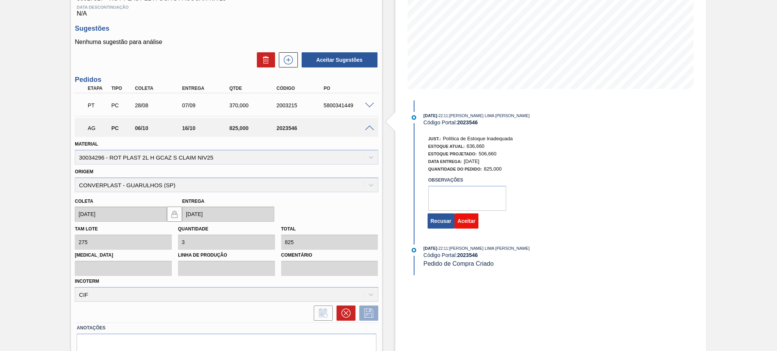  I want to click on div: Cancelar pedido, so click(344, 313).